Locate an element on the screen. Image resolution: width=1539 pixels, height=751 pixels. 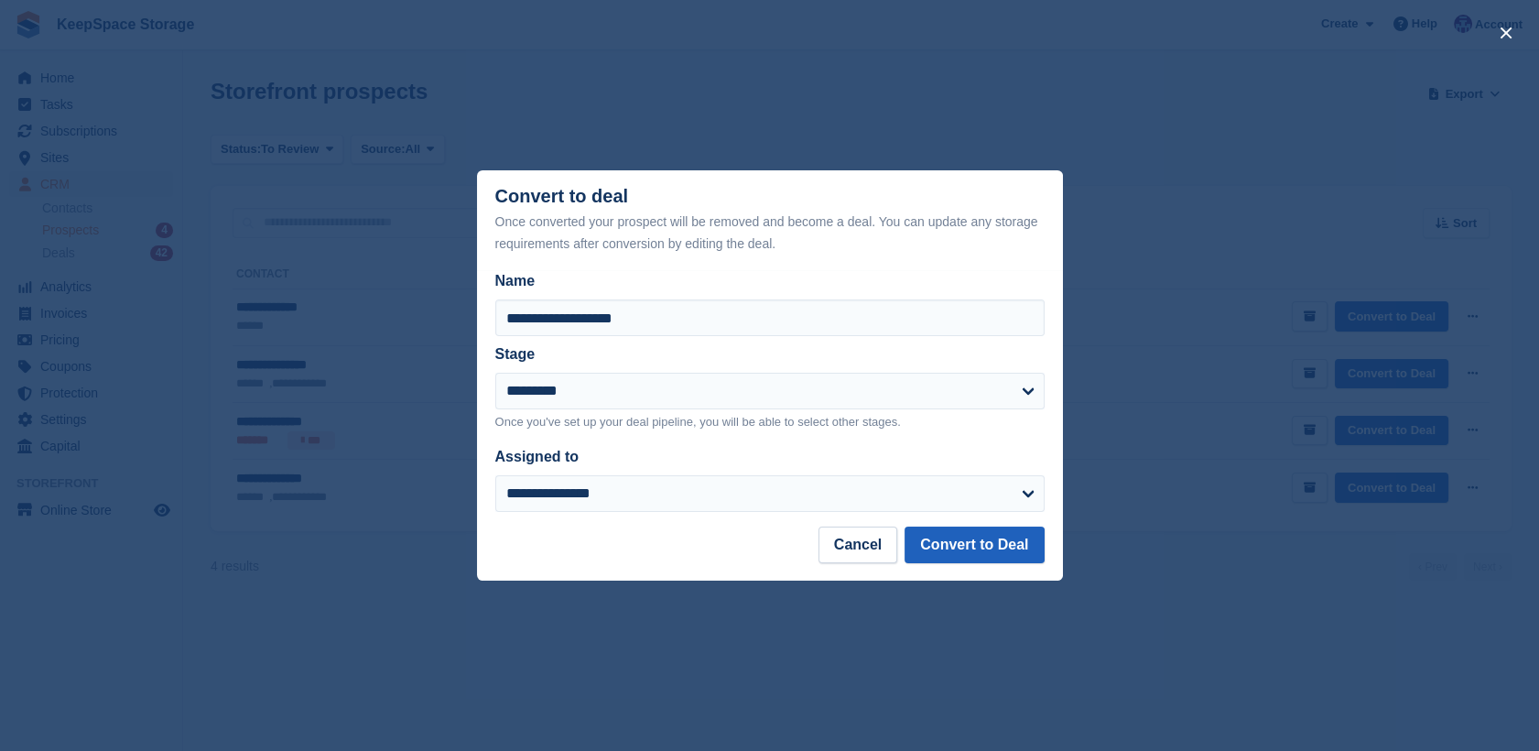
p: Once you've set up your deal pipeline, you will be able to select other stages. is located at coordinates (770, 422).